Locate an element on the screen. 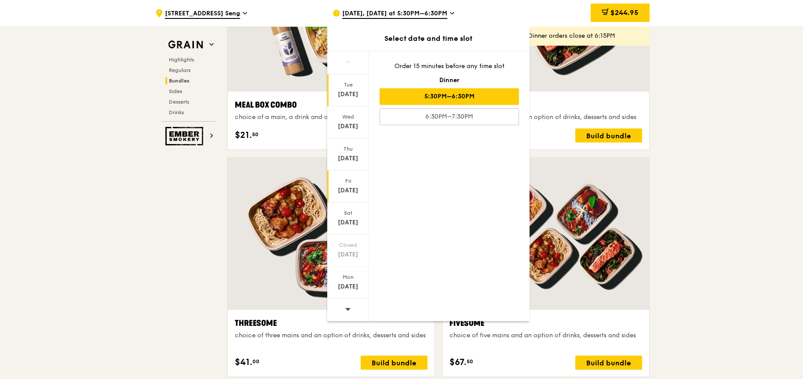 This screenshot has height=379, width=803. div: Dinner orders close at 6:15PM is located at coordinates (585, 36).